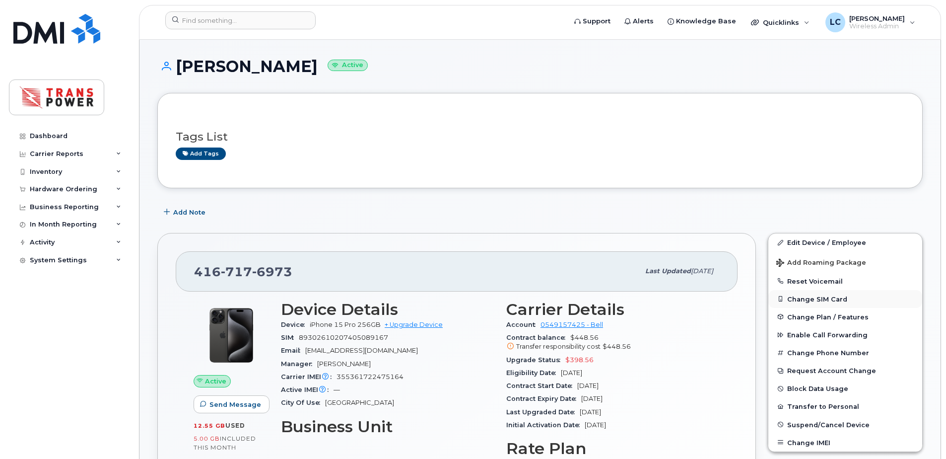 The width and height of the screenshot is (946, 459). Describe the element at coordinates (541, 385) in the screenshot. I see `span: Contract Start Date` at that location.